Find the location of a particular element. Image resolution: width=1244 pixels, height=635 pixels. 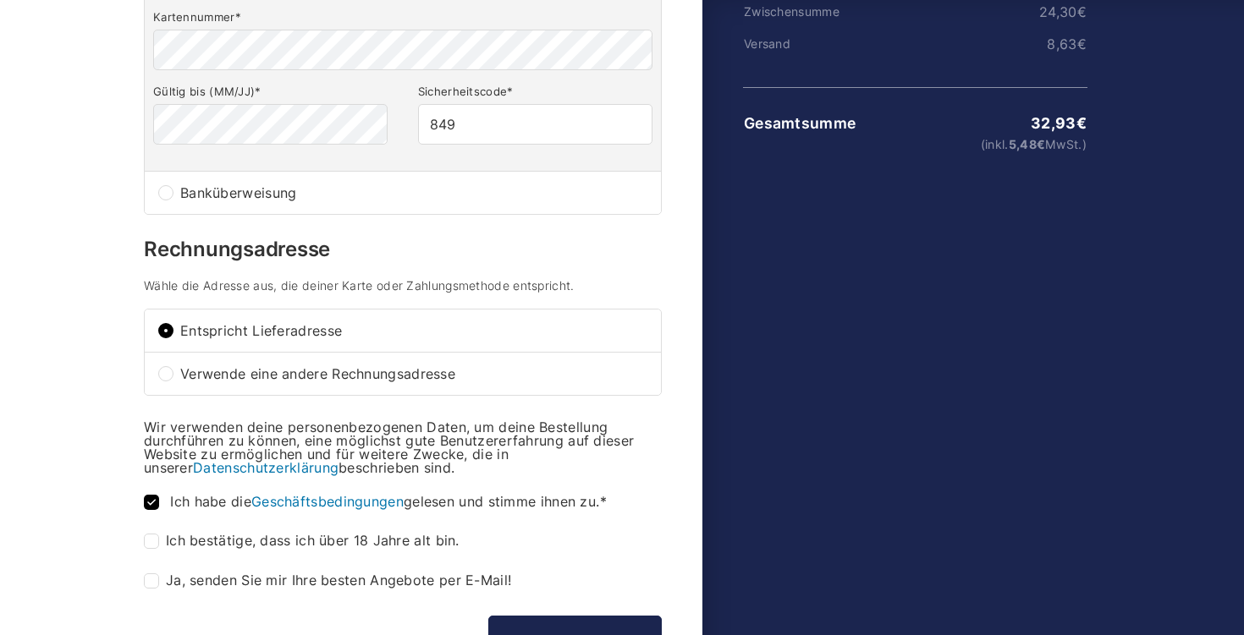

input: Ich bestätige, dass ich über 18 Jahre alt bin. is located at coordinates (151, 541).